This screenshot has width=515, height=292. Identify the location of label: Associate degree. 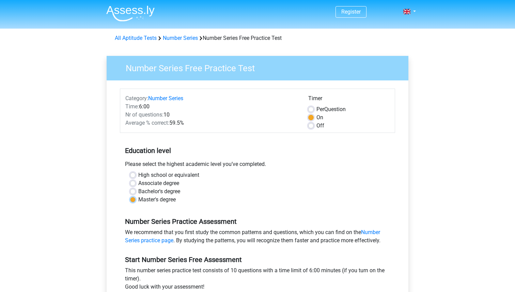
(159, 183).